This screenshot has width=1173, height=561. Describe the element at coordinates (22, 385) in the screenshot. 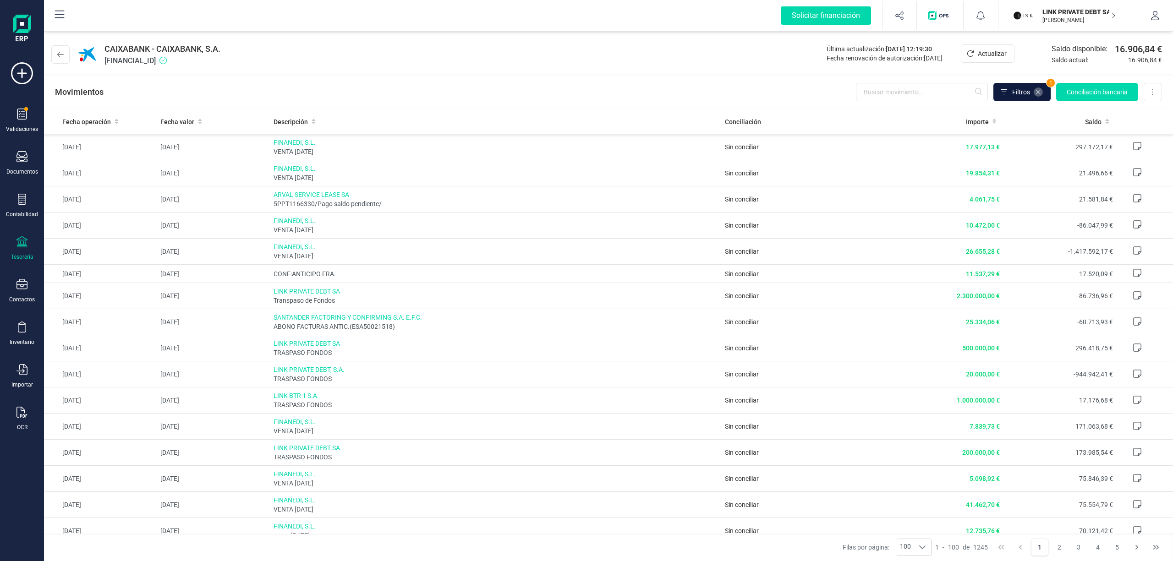

I see `div: Importar` at that location.